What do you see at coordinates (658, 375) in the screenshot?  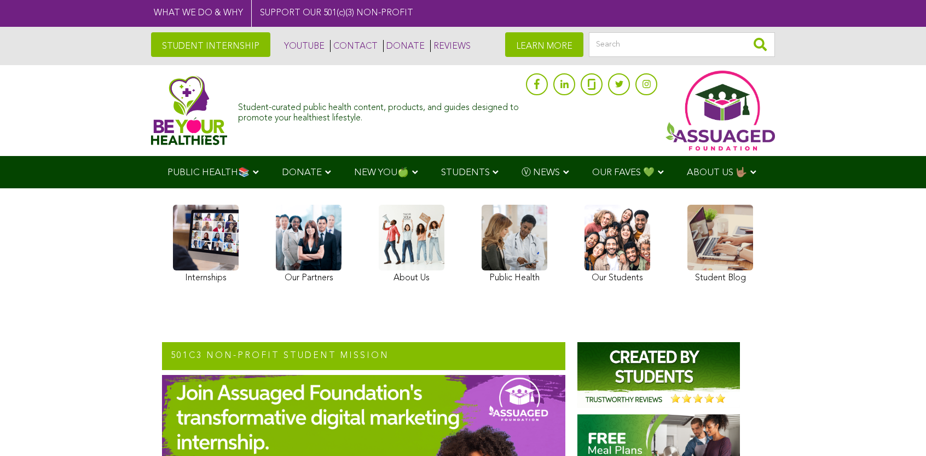 I see `img: Assuaged-Foundation-Student-Internship-Opportunity-Reviews-Mission-GIPHY-2` at bounding box center [658, 375].